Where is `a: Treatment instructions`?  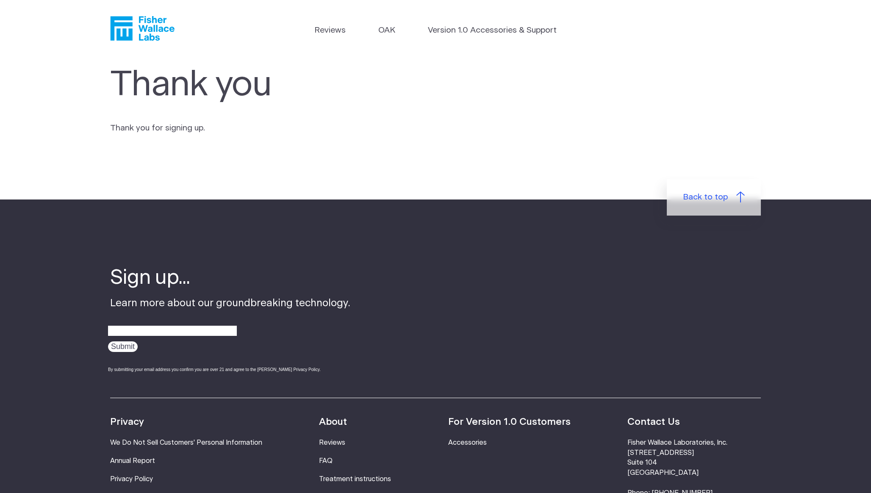 a: Treatment instructions is located at coordinates (355, 479).